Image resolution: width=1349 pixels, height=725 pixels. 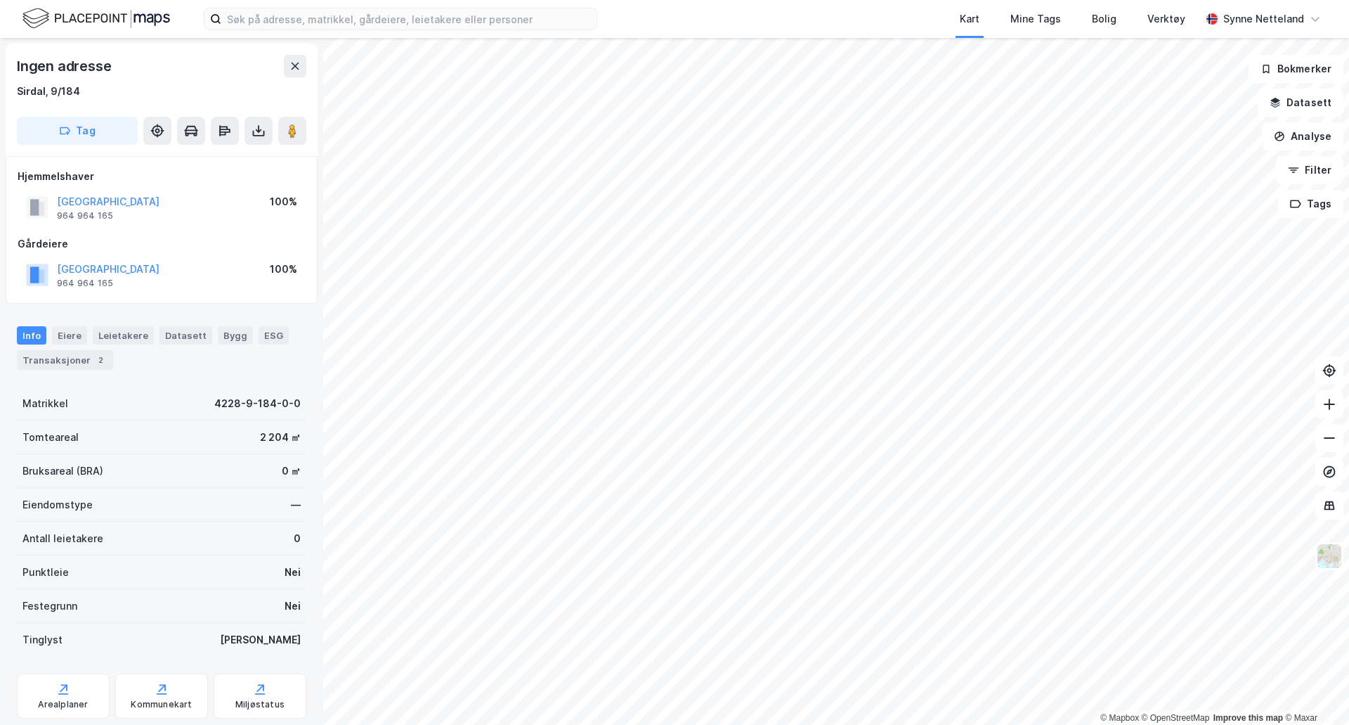 I want to click on button: Tag, so click(x=77, y=131).